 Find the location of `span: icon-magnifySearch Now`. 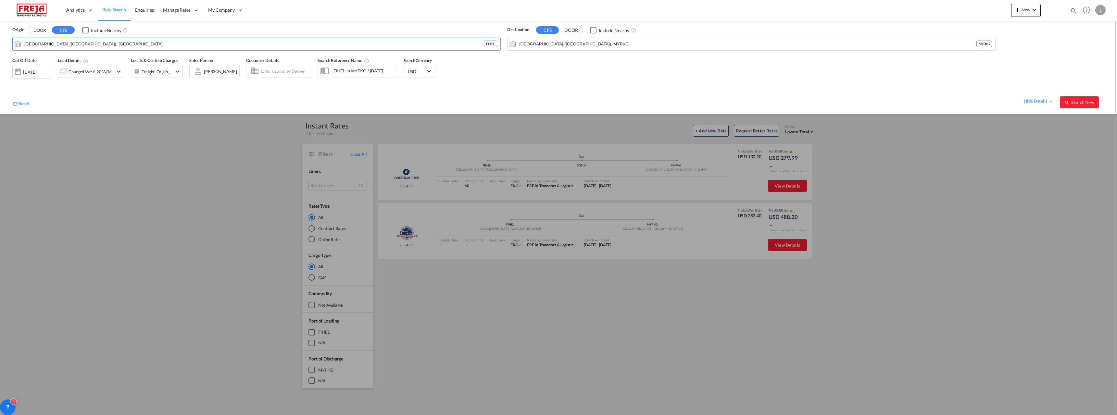

span: icon-magnifySearch Now is located at coordinates (1079, 102).